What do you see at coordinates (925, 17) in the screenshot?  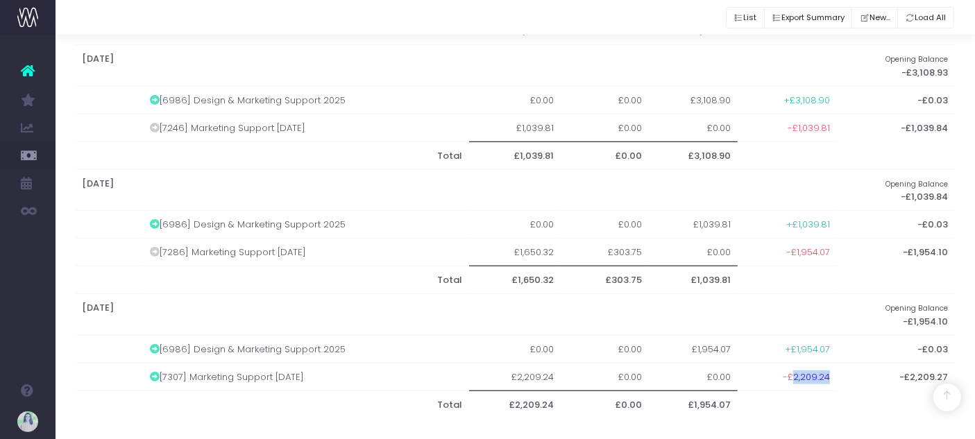 I see `button: Load All` at bounding box center [925, 17].